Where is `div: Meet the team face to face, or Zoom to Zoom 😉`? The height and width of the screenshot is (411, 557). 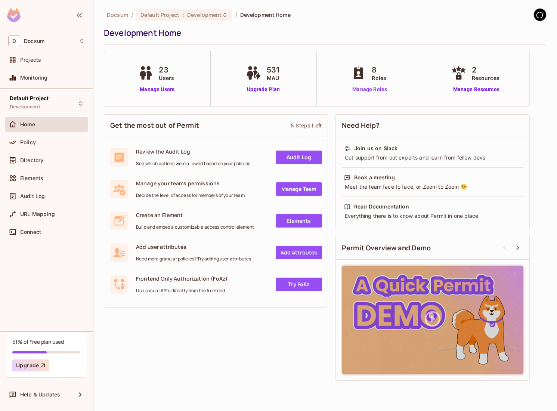 div: Meet the team face to face, or Zoom to Zoom 😉 is located at coordinates (433, 187).